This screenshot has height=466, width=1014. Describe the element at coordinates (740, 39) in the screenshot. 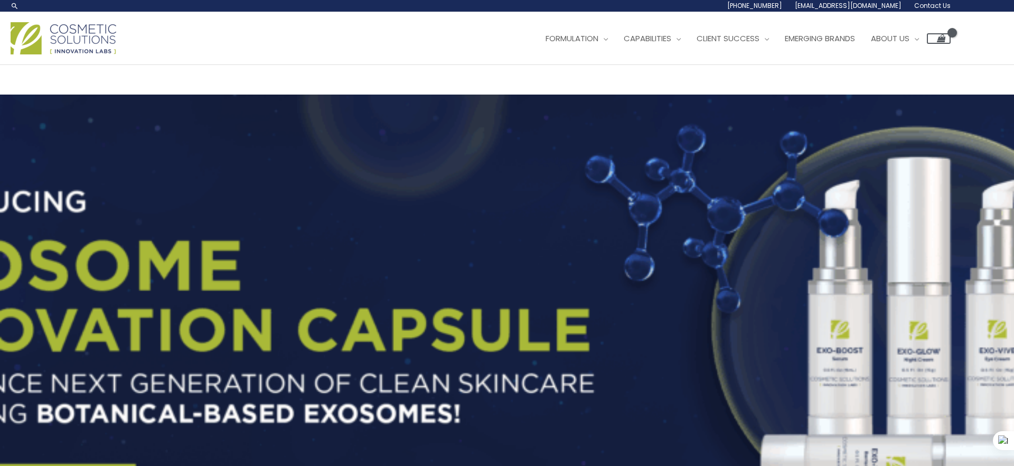

I see `nav: Site Navigation` at that location.